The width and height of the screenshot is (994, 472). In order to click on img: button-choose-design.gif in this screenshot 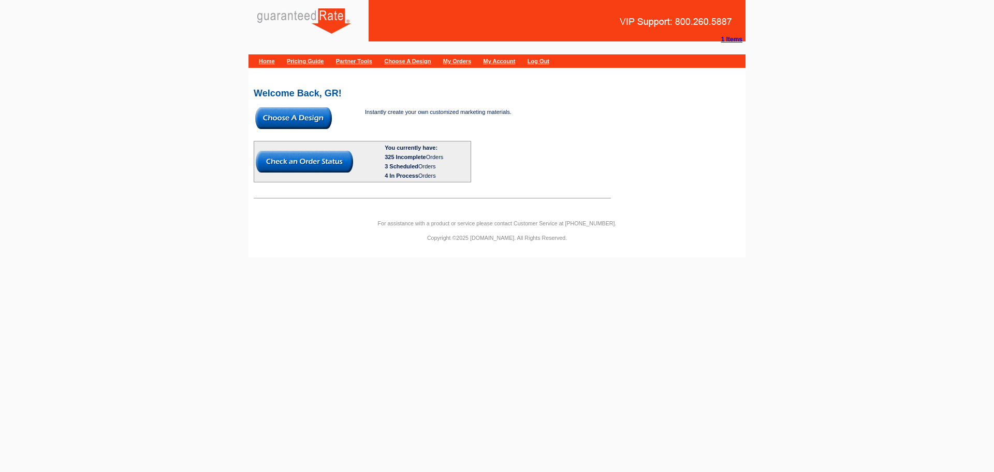, I will do `click(294, 118)`.